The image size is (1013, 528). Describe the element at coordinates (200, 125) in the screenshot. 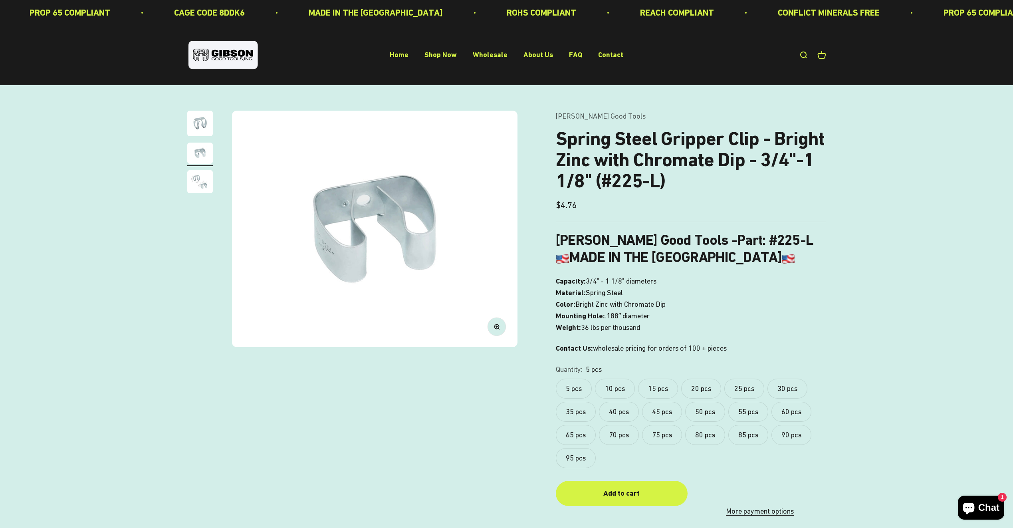

I see `button: Go to item 1` at that location.